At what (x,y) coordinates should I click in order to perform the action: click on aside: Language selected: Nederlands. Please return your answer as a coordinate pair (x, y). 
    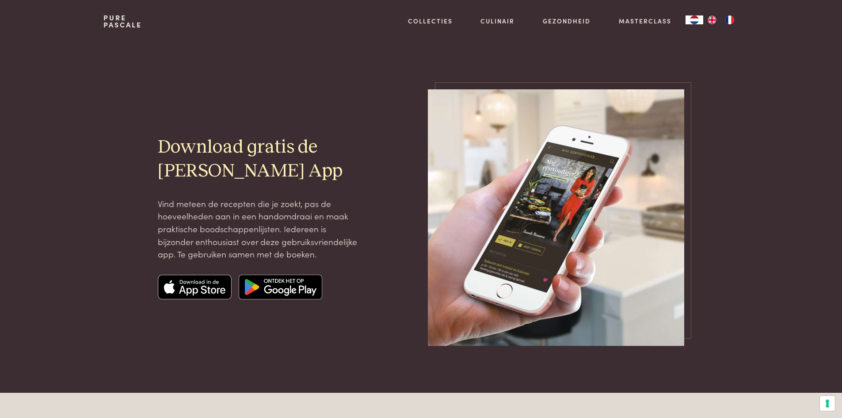
    Looking at the image, I should click on (712, 20).